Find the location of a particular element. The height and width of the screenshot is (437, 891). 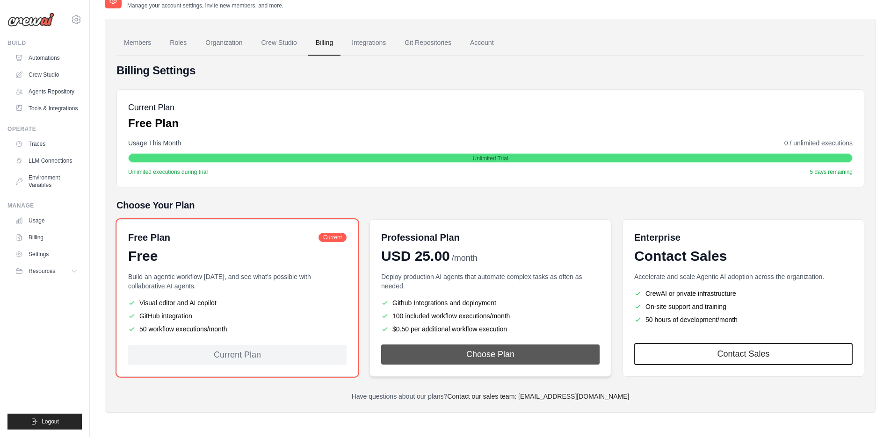

p: Accelerate and scale Agentic AI adoption across the organization. is located at coordinates (743, 277).